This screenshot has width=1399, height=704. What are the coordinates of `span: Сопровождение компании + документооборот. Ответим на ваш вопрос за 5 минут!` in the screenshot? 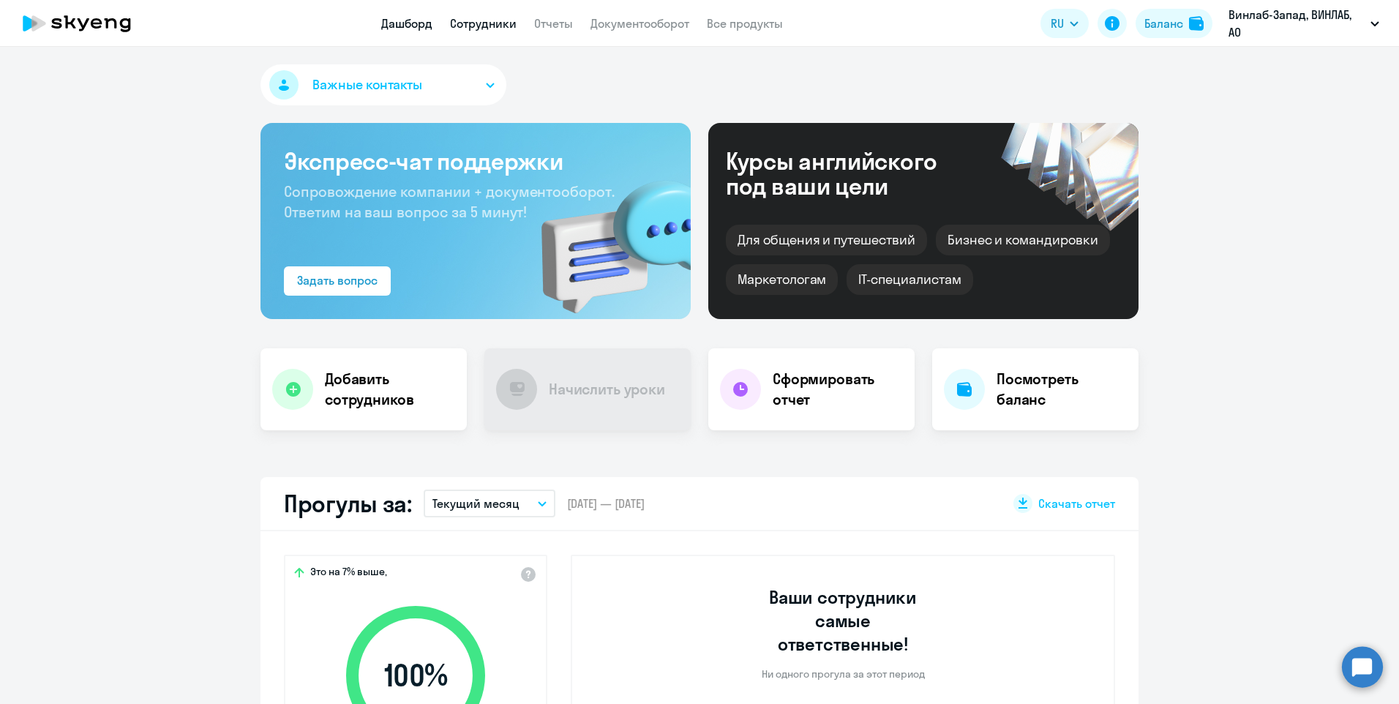 It's located at (449, 201).